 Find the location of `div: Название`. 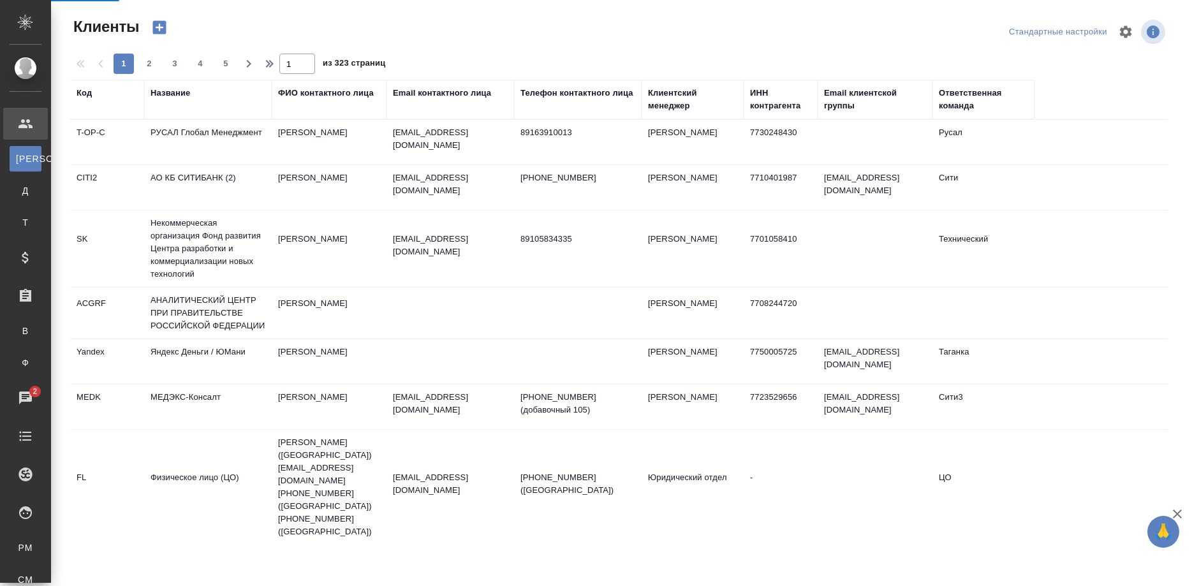

div: Название is located at coordinates (170, 93).